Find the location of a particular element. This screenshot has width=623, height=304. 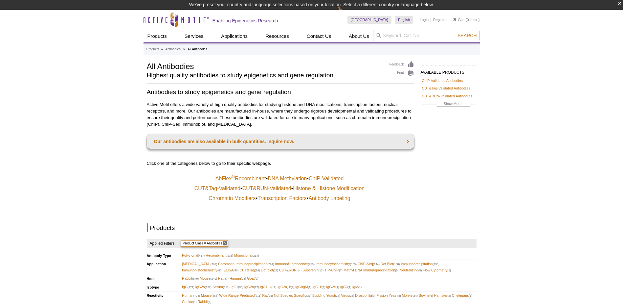

span: Monoclonal is located at coordinates (246, 255).